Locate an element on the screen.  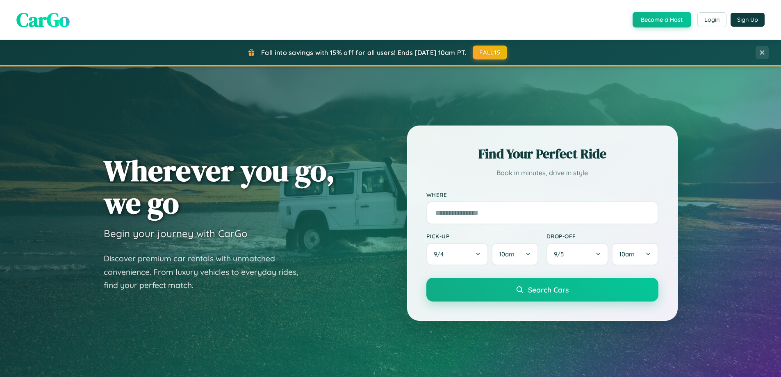
button: Sign Up is located at coordinates (747, 20).